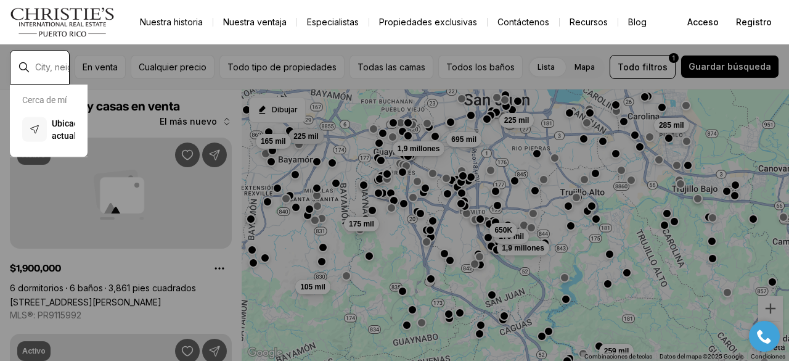 The height and width of the screenshot is (361, 789). I want to click on a: logo, so click(62, 22).